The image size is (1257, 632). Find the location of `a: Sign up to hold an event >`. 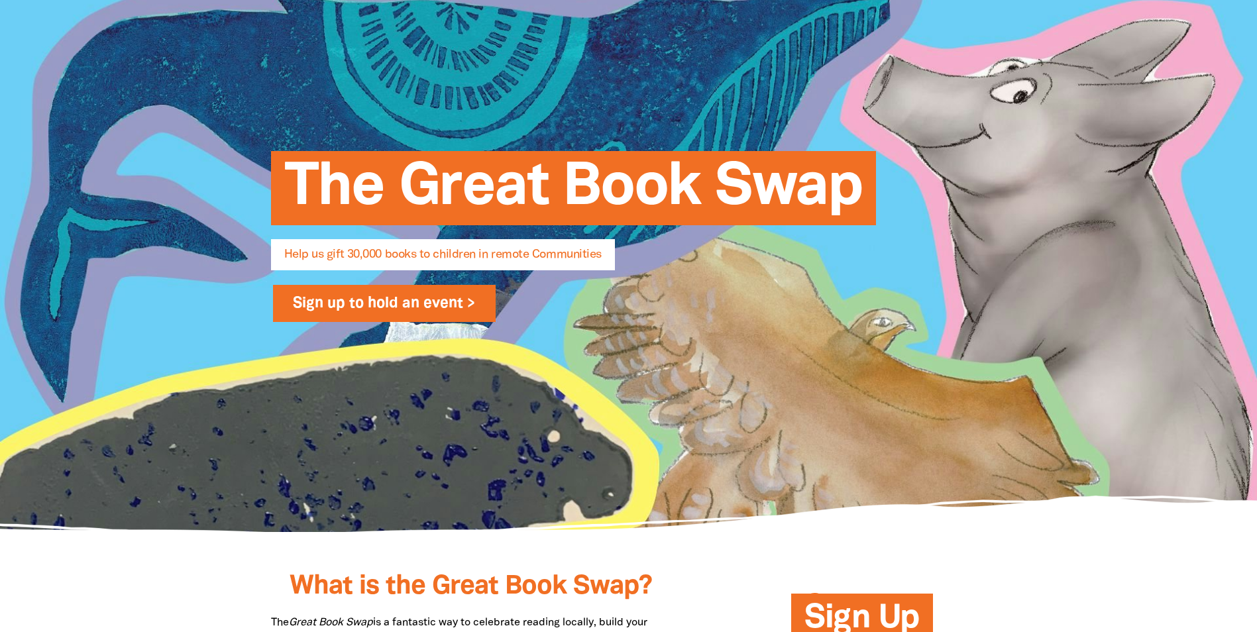

a: Sign up to hold an event > is located at coordinates (384, 304).